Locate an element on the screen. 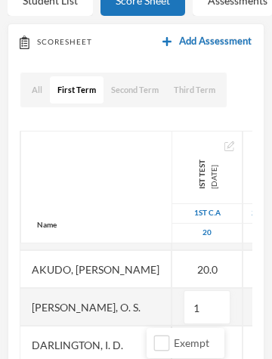 The height and width of the screenshot is (359, 272). button: Edit Assessment is located at coordinates (229, 145).